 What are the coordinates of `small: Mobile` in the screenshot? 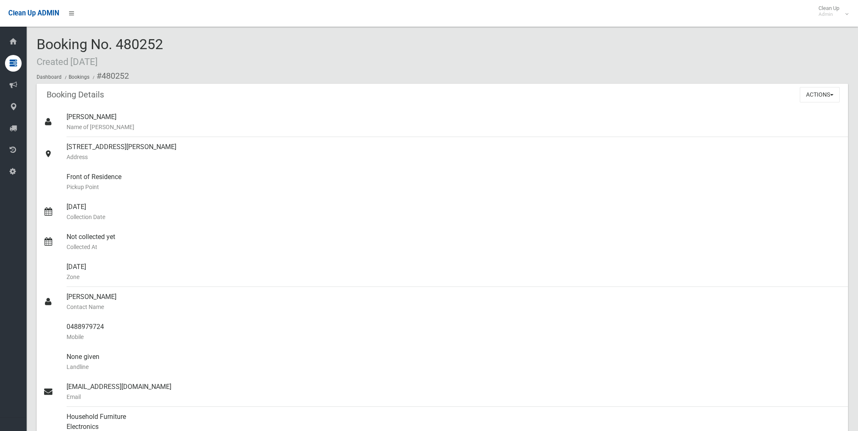 It's located at (454, 337).